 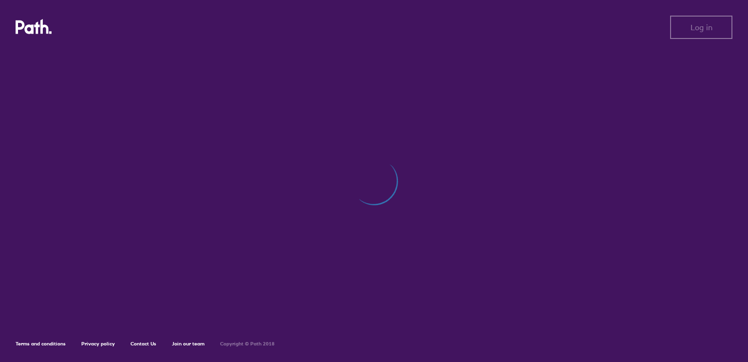 What do you see at coordinates (247, 344) in the screenshot?
I see `h6: Copyright © Path 2018` at bounding box center [247, 344].